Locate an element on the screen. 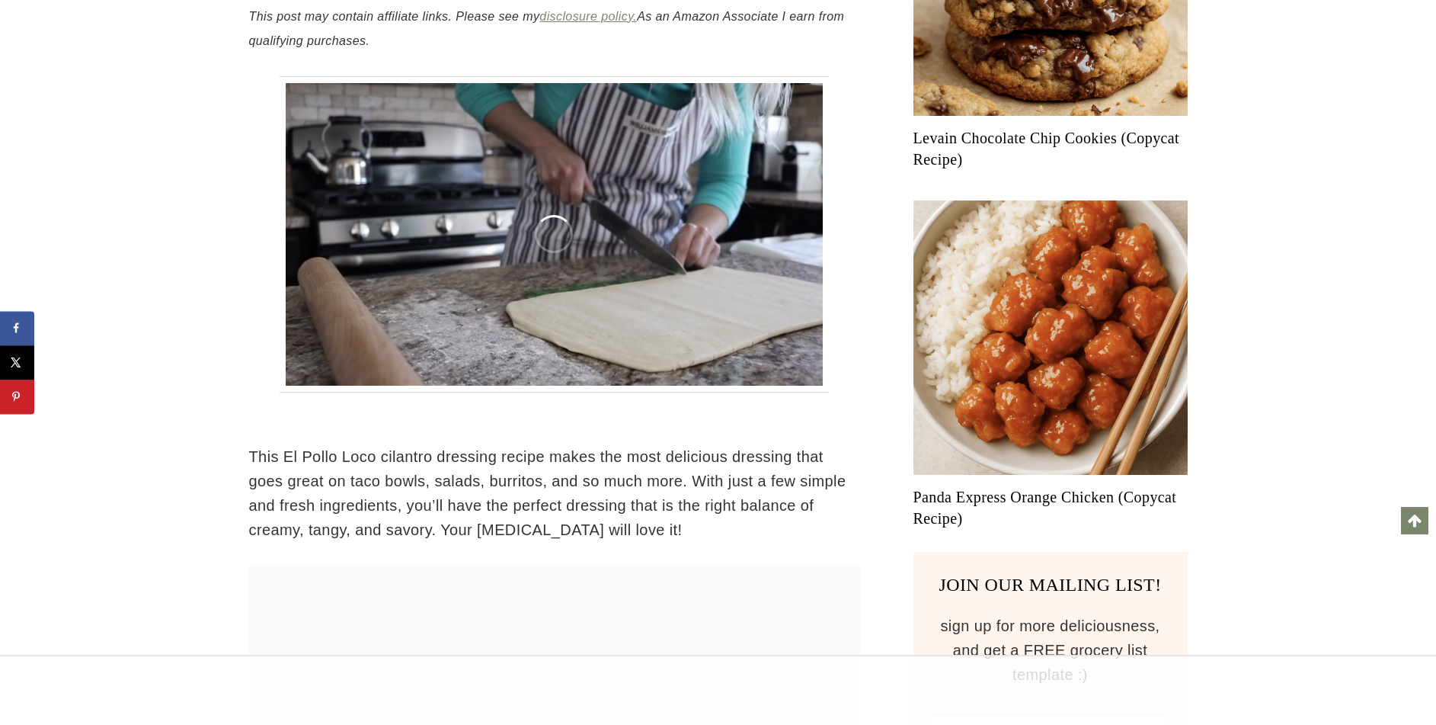 Image resolution: width=1436 pixels, height=725 pixels. a: disclosure policy. is located at coordinates (588, 16).